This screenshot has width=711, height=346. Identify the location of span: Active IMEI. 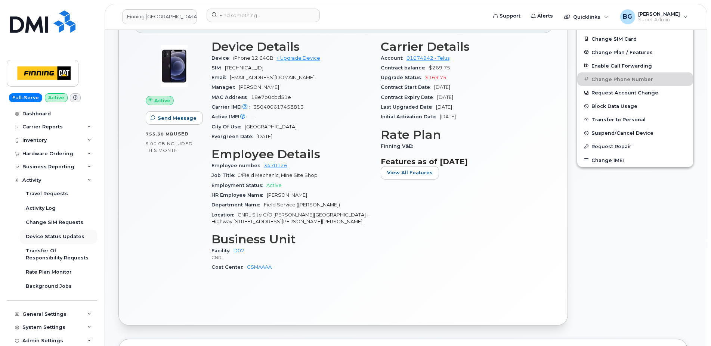
(231, 117).